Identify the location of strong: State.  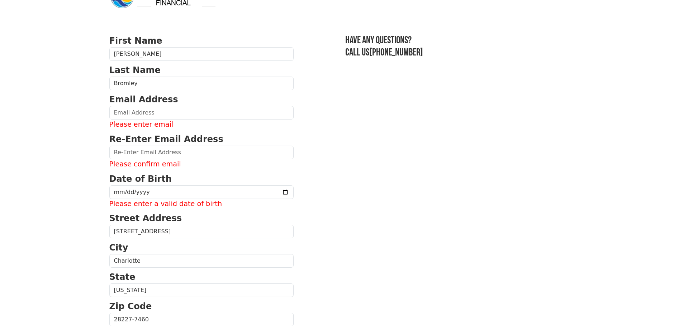
(122, 277).